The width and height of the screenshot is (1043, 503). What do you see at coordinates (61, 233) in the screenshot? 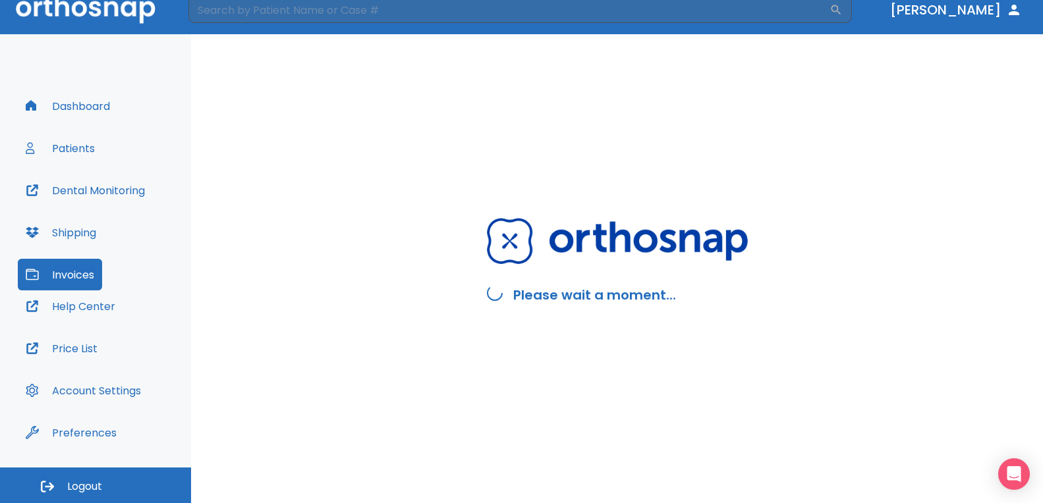
I see `button: Shipping` at bounding box center [61, 233].